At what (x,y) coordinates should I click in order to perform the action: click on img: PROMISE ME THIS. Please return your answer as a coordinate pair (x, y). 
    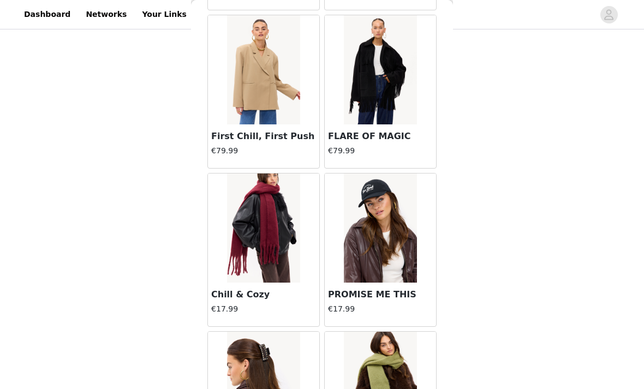
    Looking at the image, I should click on (380, 228).